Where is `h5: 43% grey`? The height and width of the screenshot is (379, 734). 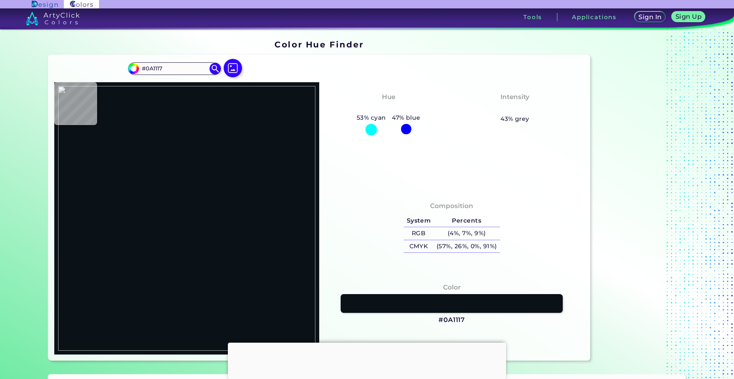
h5: 43% grey is located at coordinates (515, 119).